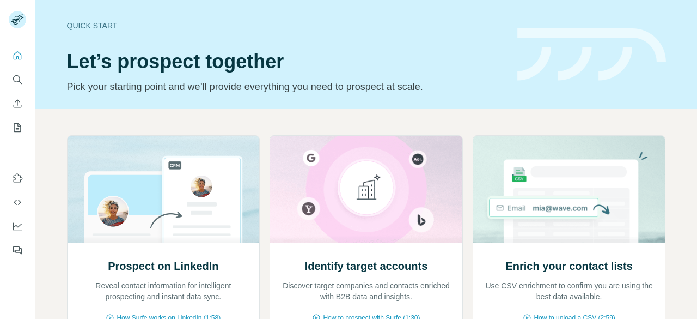 This screenshot has width=697, height=319. Describe the element at coordinates (17, 226) in the screenshot. I see `button: Dashboard` at that location.